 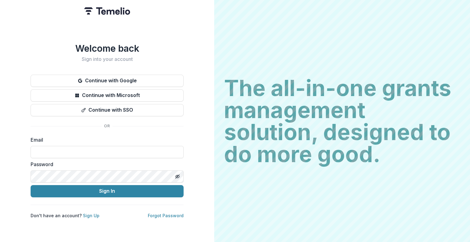 I want to click on a: Sign Up, so click(x=91, y=216).